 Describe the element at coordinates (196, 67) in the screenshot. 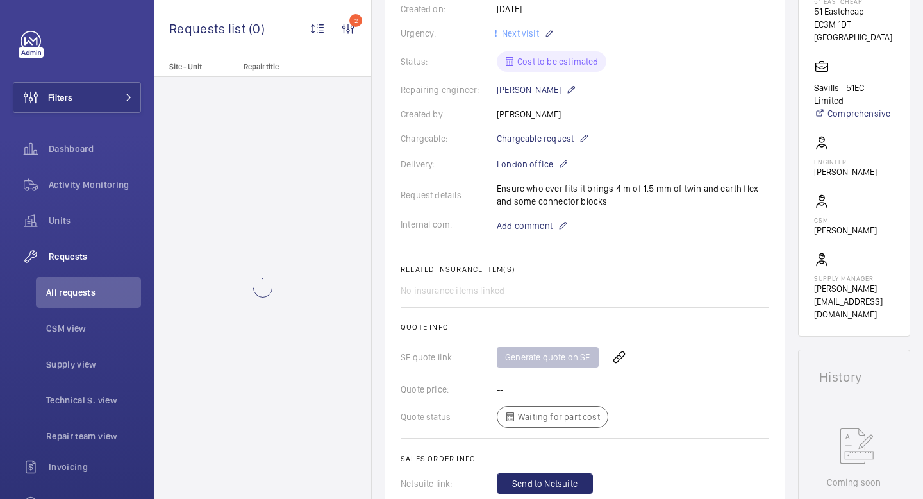

I see `p: Site - Unit` at that location.